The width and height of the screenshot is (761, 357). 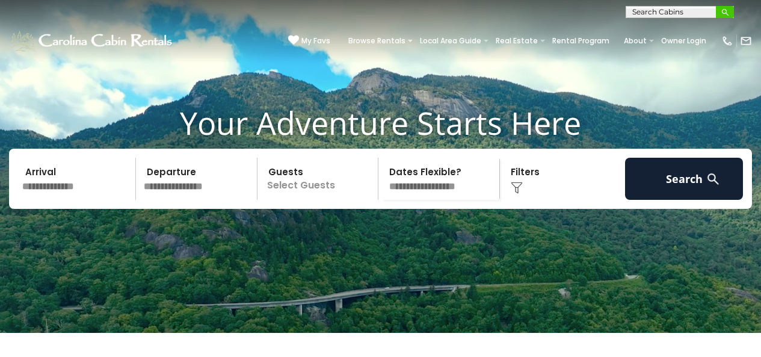 What do you see at coordinates (516, 41) in the screenshot?
I see `a: Real Estate` at bounding box center [516, 41].